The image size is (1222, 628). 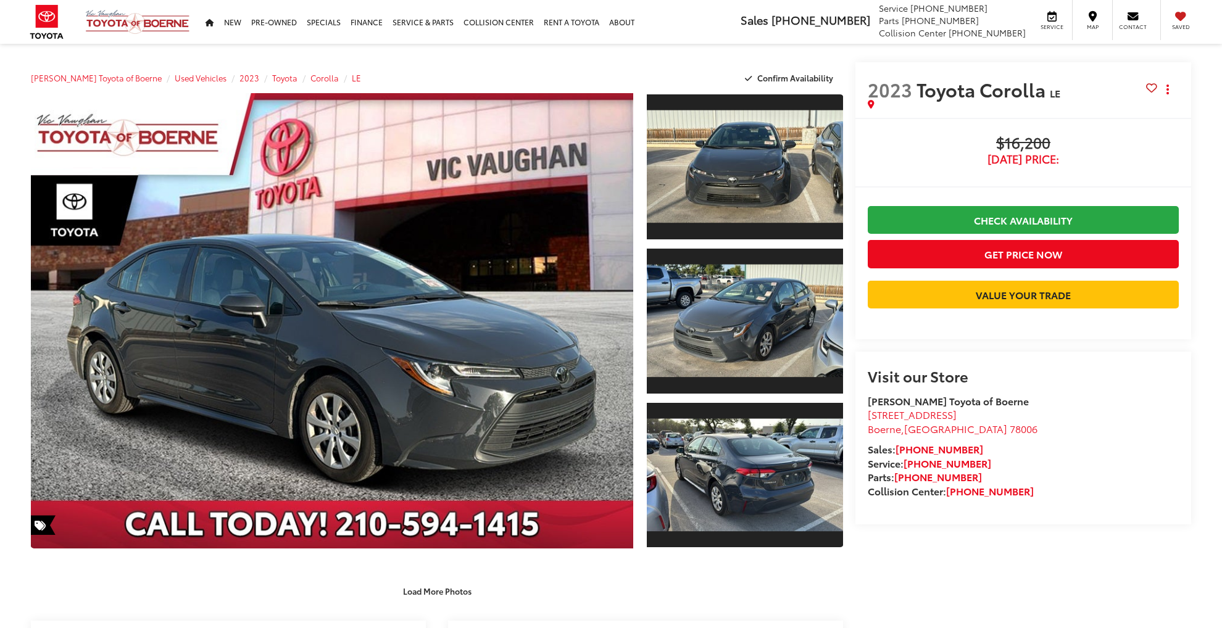 I want to click on span: Confirm Availability, so click(x=795, y=78).